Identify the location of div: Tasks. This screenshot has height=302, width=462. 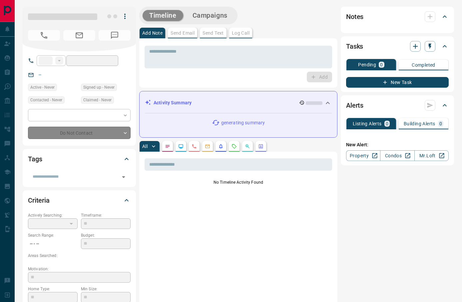
(397, 46).